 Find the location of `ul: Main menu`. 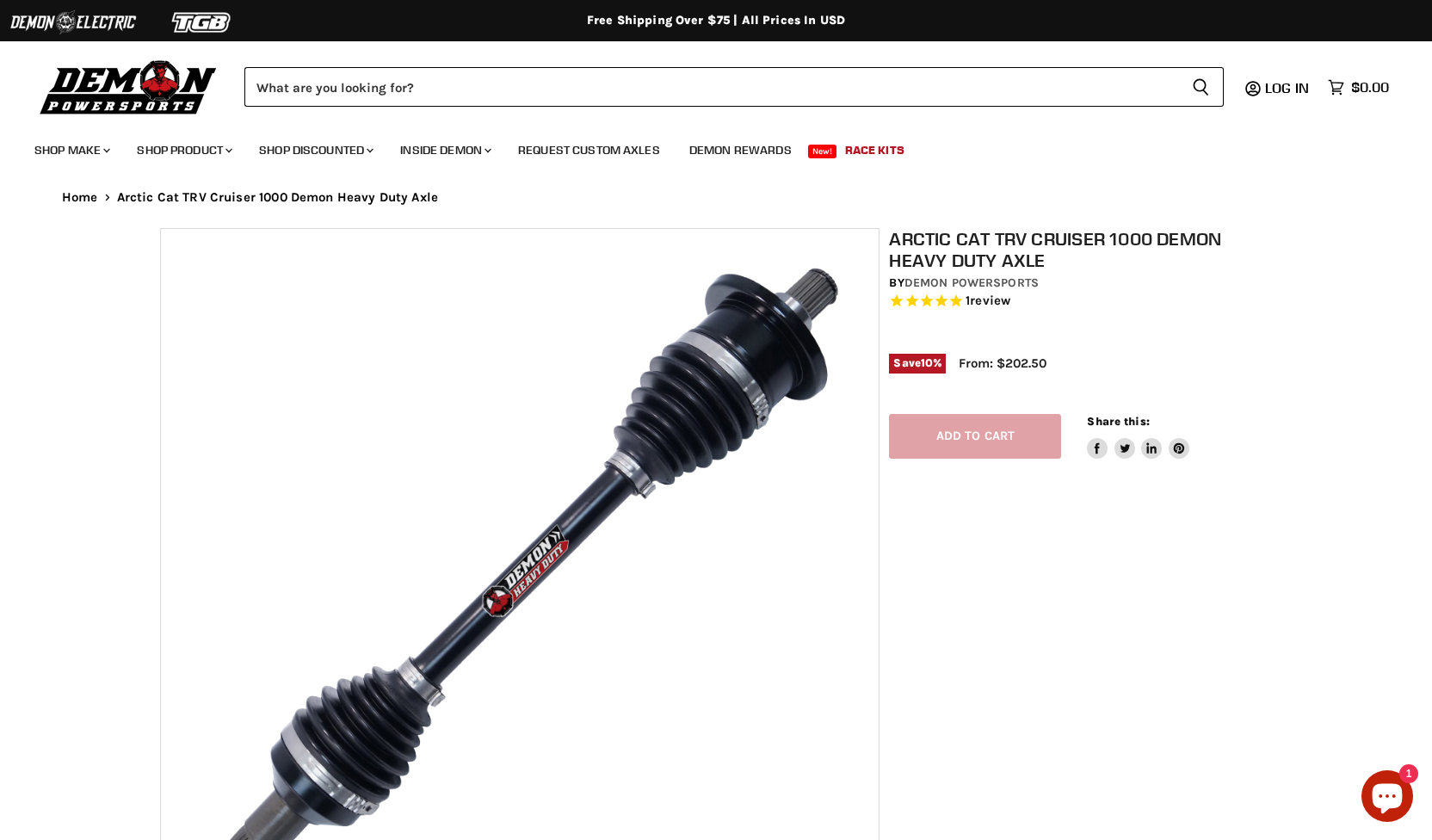

ul: Main menu is located at coordinates (703, 147).